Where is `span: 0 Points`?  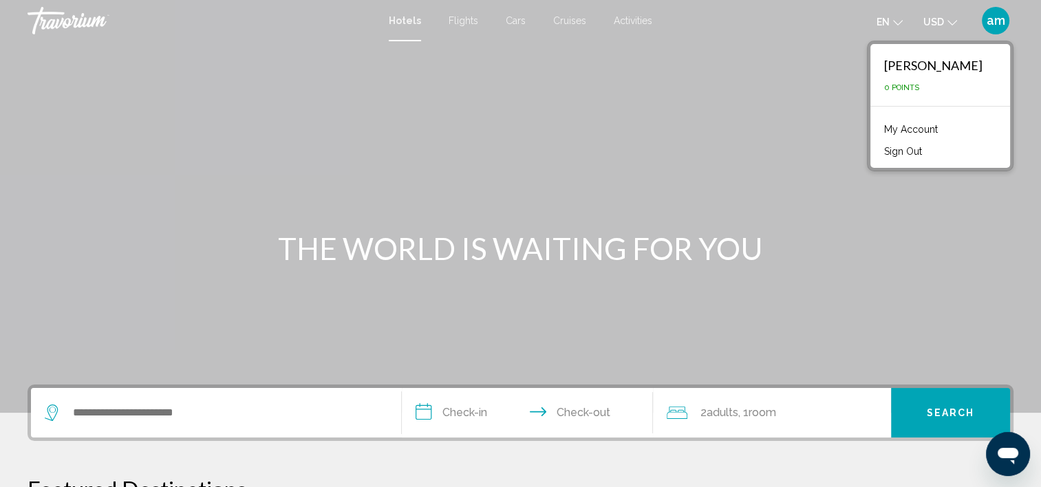 span: 0 Points is located at coordinates (901, 87).